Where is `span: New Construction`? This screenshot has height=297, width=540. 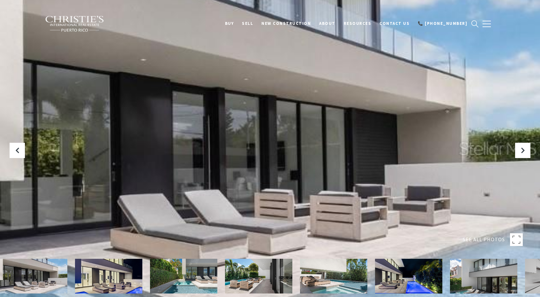 span: New Construction is located at coordinates (286, 23).